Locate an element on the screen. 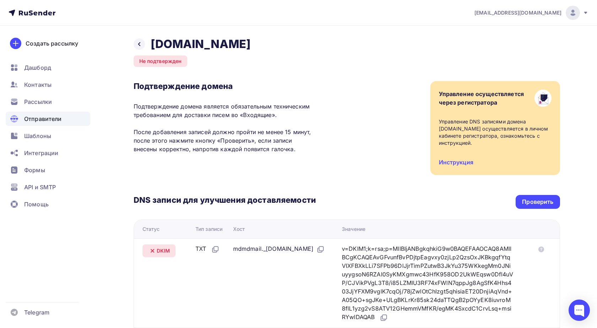  span: Рассылки is located at coordinates (38, 102).